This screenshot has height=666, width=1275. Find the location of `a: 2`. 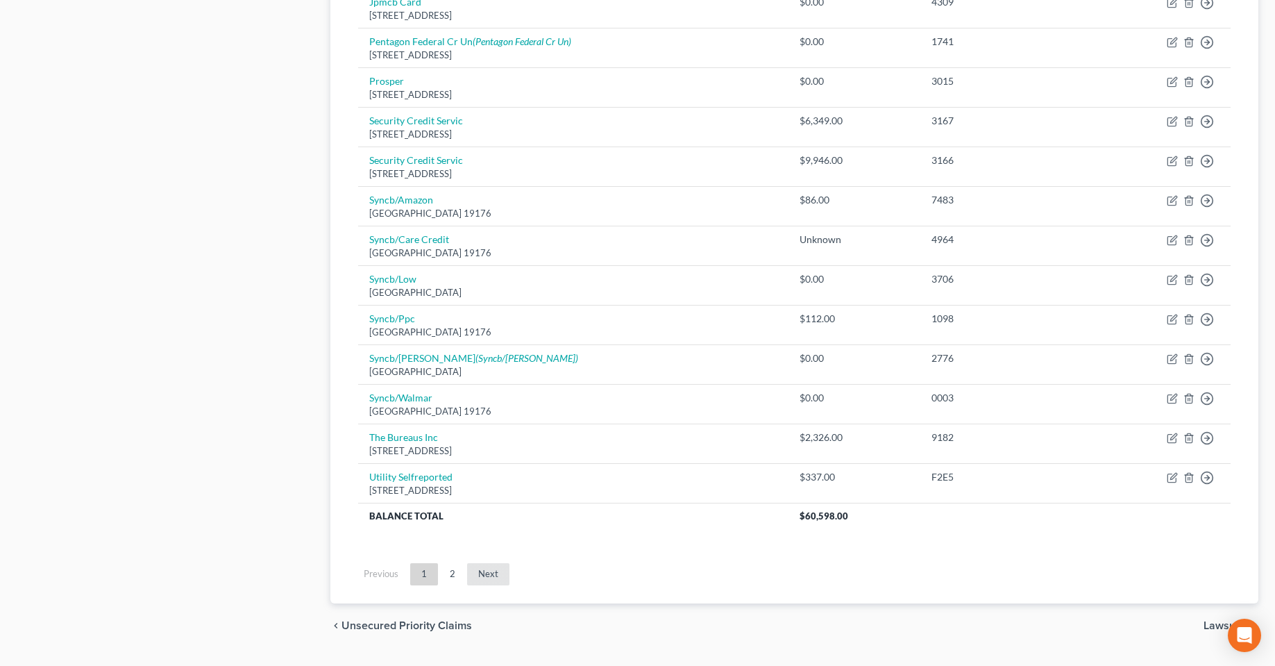

a: 2 is located at coordinates (453, 574).